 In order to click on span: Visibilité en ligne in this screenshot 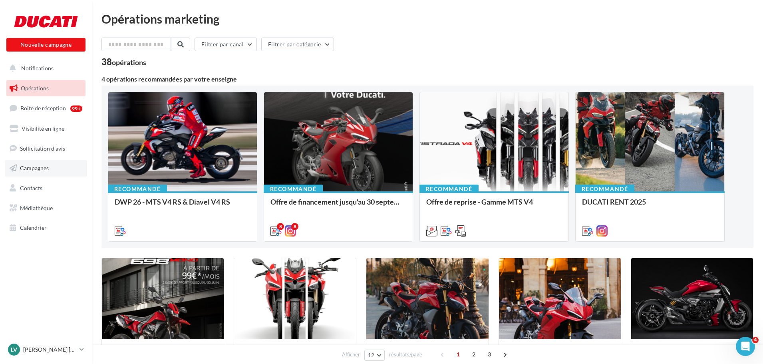, I will do `click(43, 128)`.